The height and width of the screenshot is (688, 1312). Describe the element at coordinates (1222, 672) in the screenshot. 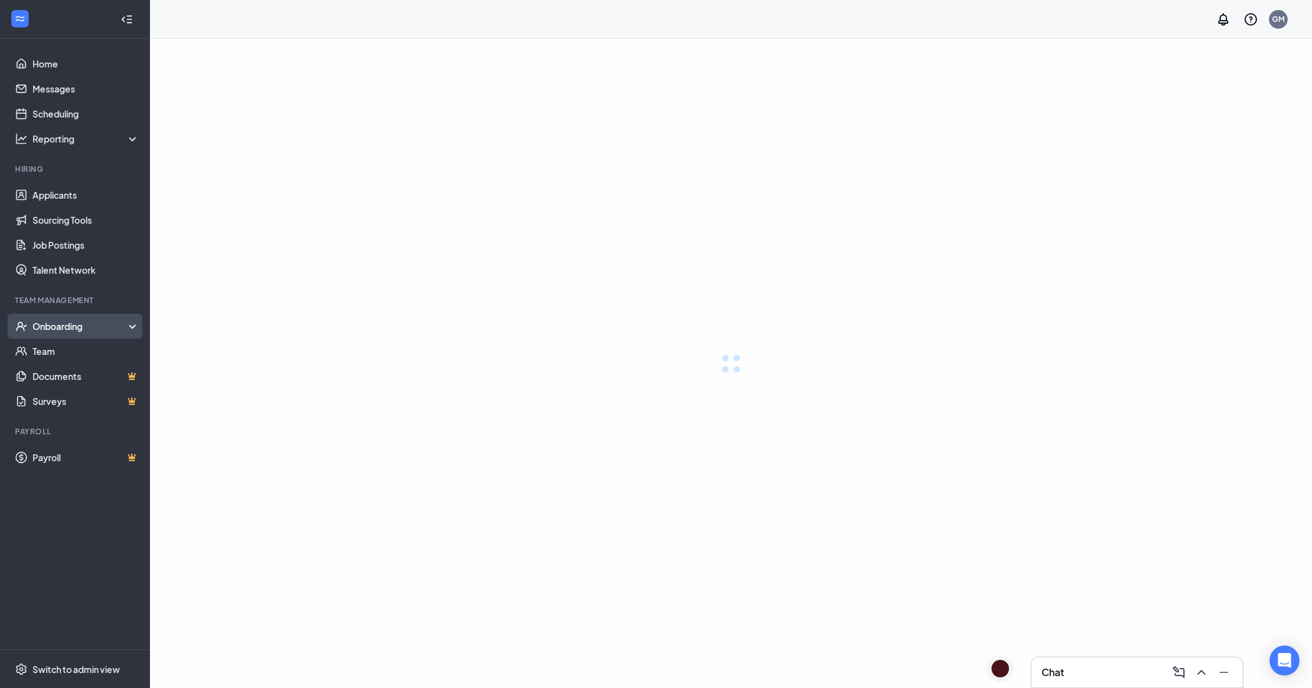

I see `button: Minimize` at that location.